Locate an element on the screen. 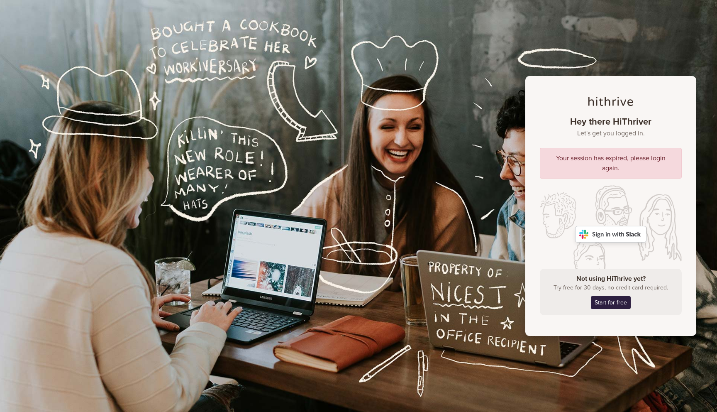  img: Sign in with Slack is located at coordinates (611, 234).